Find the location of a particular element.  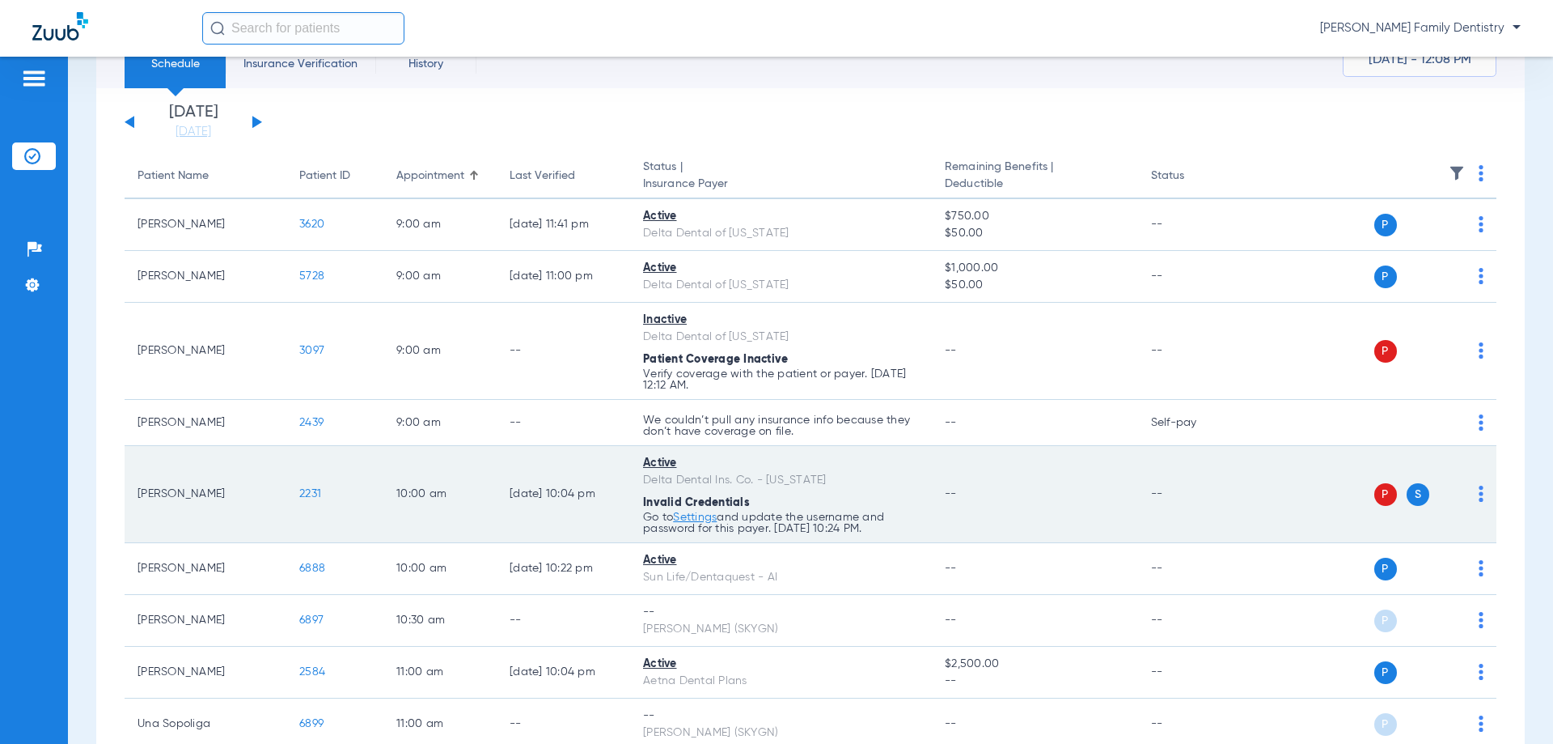

span: Deductible is located at coordinates (1035, 184).